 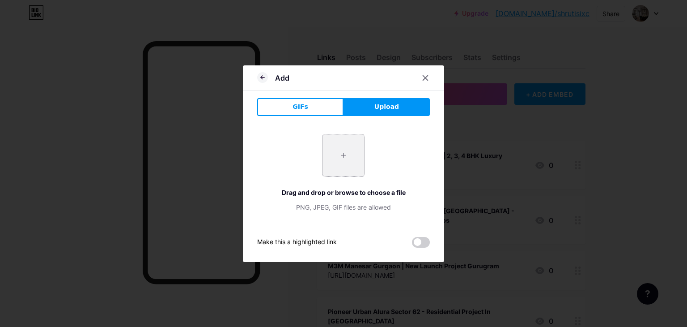 What do you see at coordinates (300, 107) in the screenshot?
I see `button: GIFs` at bounding box center [300, 107].